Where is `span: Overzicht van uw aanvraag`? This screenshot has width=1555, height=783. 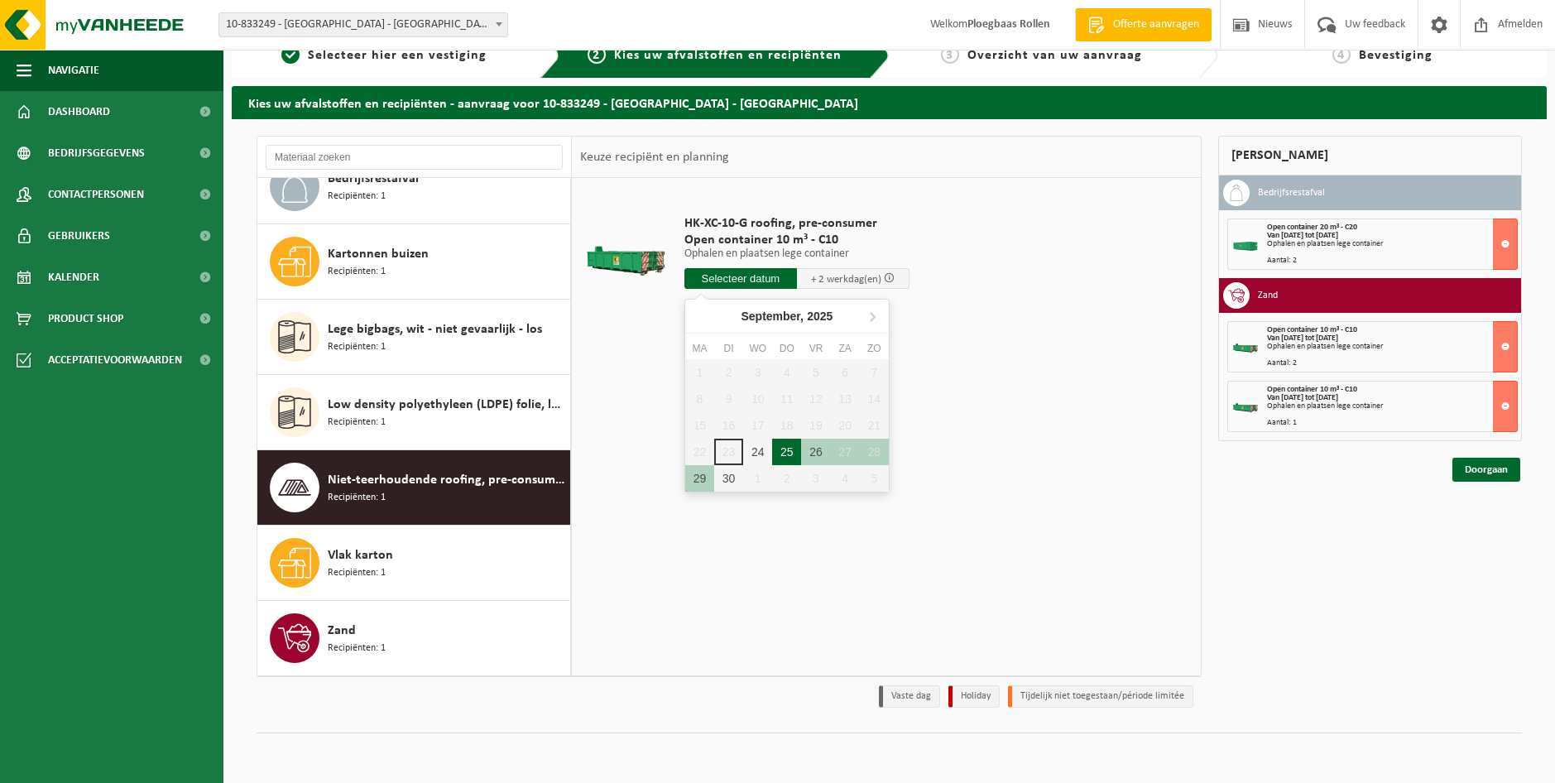
span: Overzicht van uw aanvraag is located at coordinates (1055, 55).